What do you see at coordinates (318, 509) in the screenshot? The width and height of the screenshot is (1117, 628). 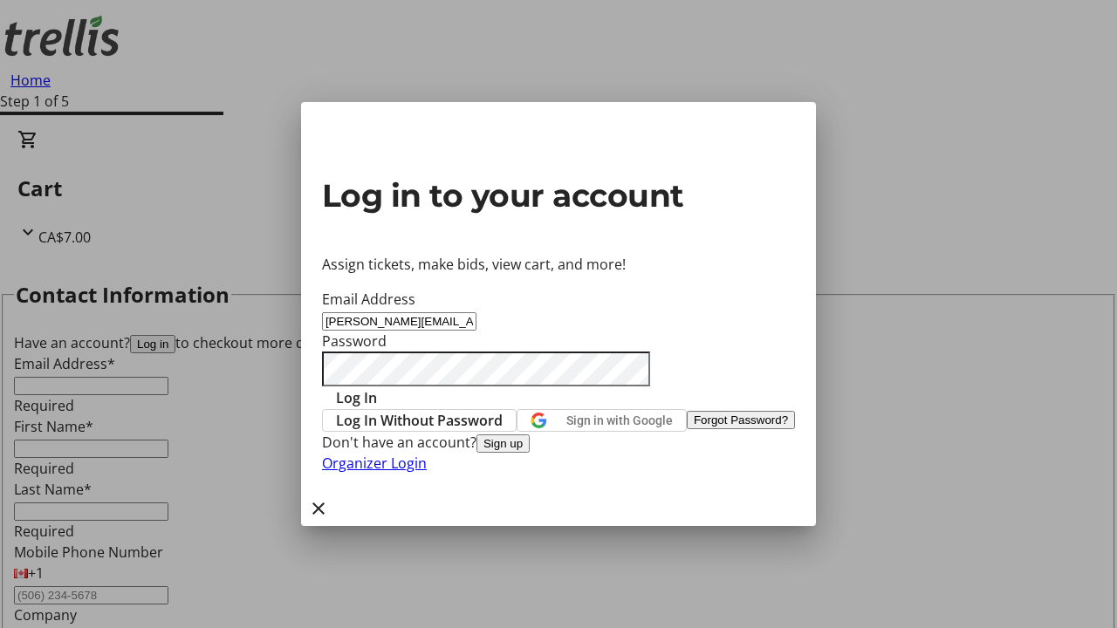 I see `button: Close` at bounding box center [318, 509].